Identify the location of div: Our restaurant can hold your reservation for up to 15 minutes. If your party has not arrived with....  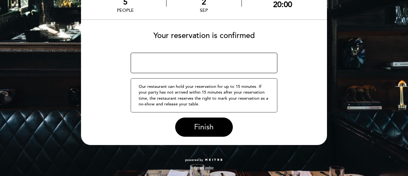
(204, 95).